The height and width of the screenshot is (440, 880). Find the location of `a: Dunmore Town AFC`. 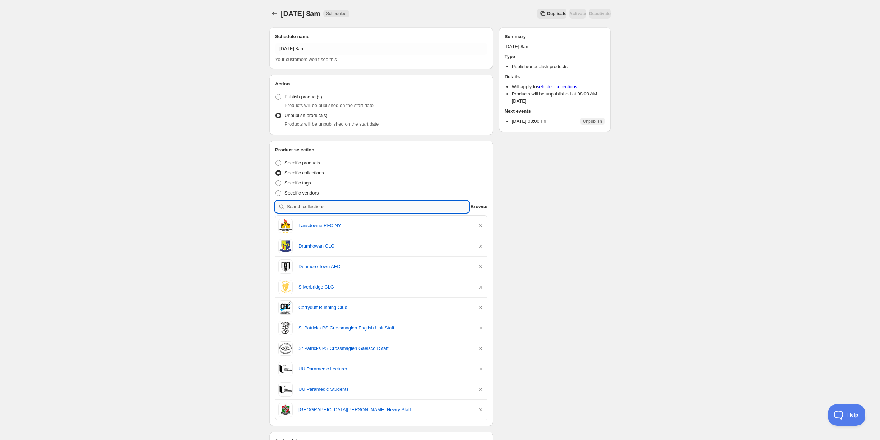

a: Dunmore Town AFC is located at coordinates (385, 267).